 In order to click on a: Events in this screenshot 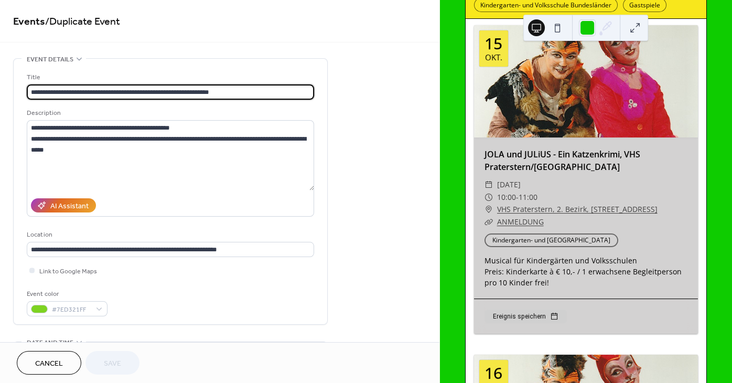, I will do `click(29, 21)`.